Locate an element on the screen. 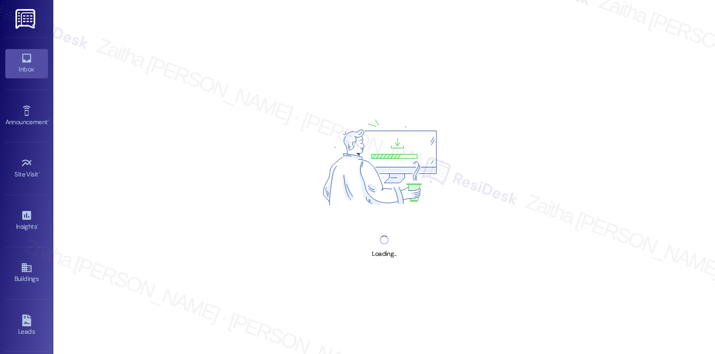  div: Loading... is located at coordinates (384, 254).